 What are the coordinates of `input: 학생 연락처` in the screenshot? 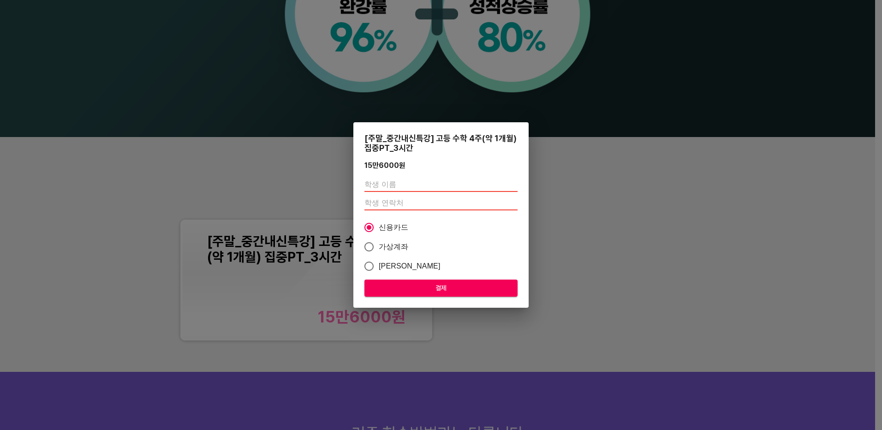 It's located at (441, 203).